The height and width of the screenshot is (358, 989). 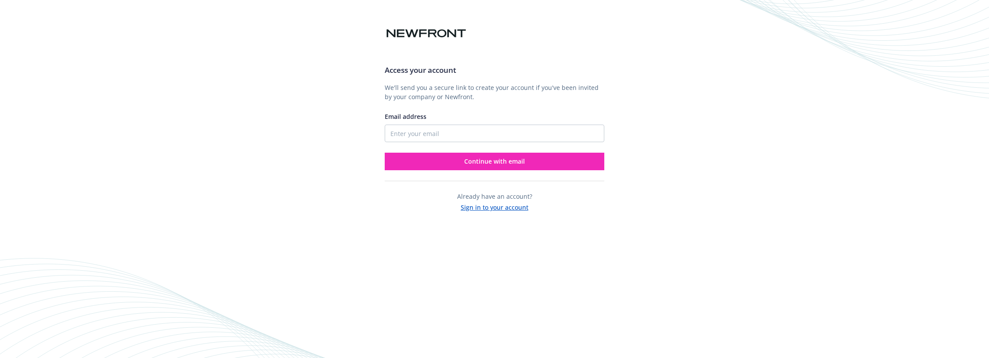 I want to click on input: Enter your email, so click(x=494, y=133).